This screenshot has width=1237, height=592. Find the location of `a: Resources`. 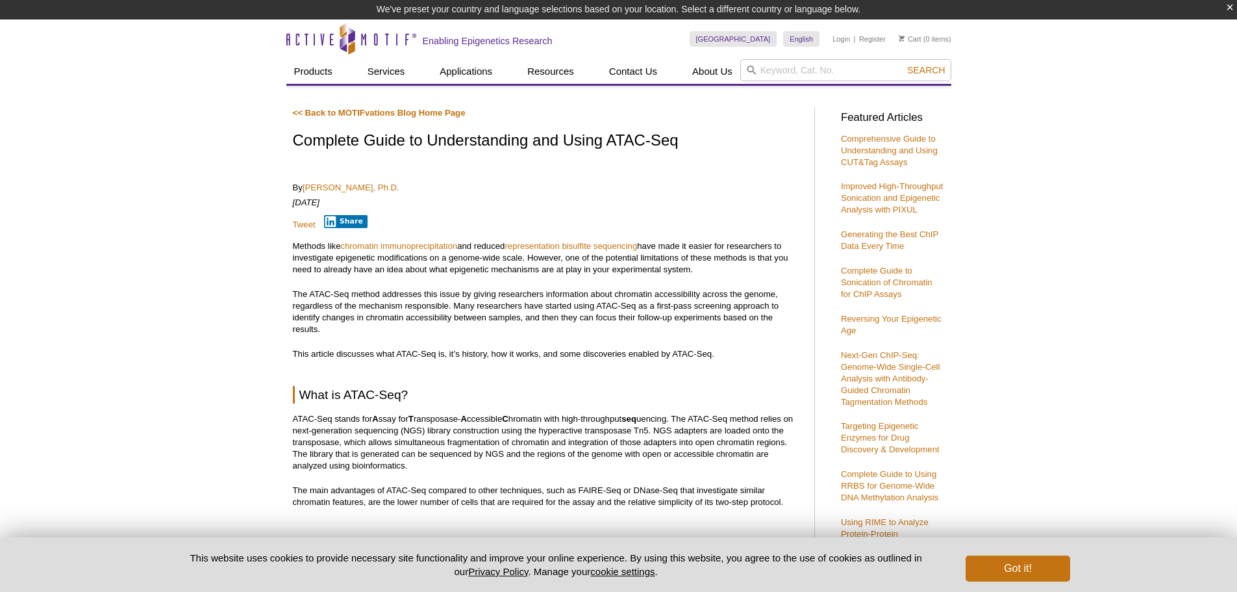

a: Resources is located at coordinates (551, 71).